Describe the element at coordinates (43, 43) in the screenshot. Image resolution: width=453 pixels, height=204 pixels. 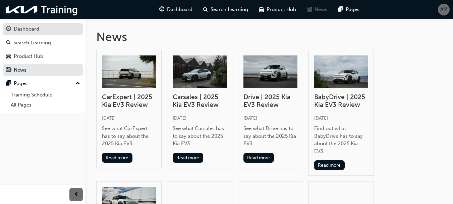
I see `a: Search Learning` at that location.